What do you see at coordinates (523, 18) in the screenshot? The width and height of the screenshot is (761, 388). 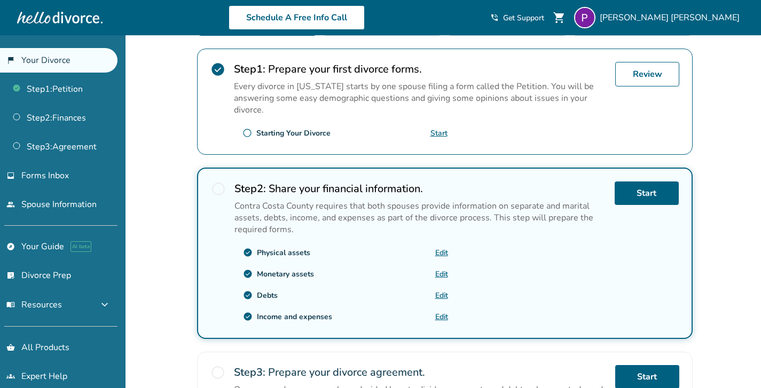 I see `span: Get Support` at bounding box center [523, 18].